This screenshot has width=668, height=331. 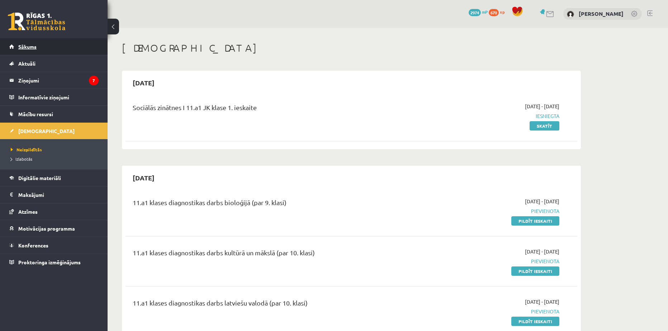 What do you see at coordinates (94, 80) in the screenshot?
I see `i: 7` at bounding box center [94, 80].